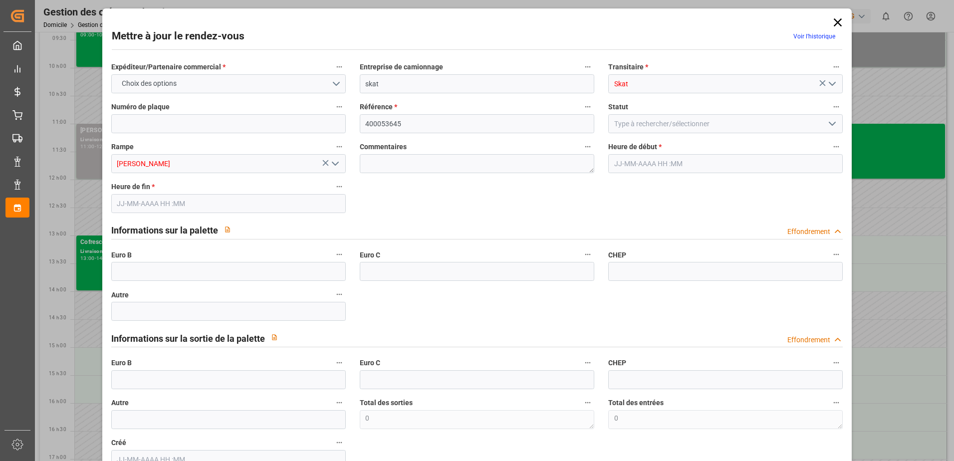  I want to click on font: Entreprise de camionnage, so click(401, 67).